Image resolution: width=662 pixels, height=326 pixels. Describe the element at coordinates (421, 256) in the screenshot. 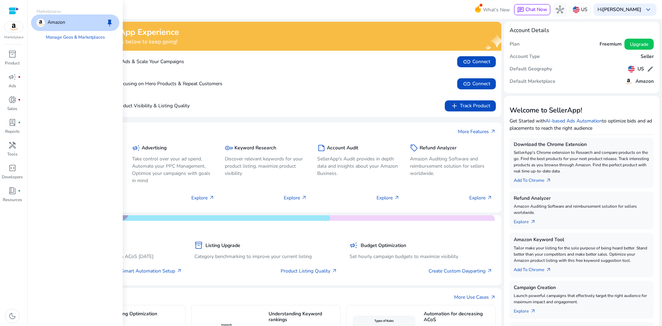

I see `p: Set hourly campaign budgets to maximize visibility` at that location.